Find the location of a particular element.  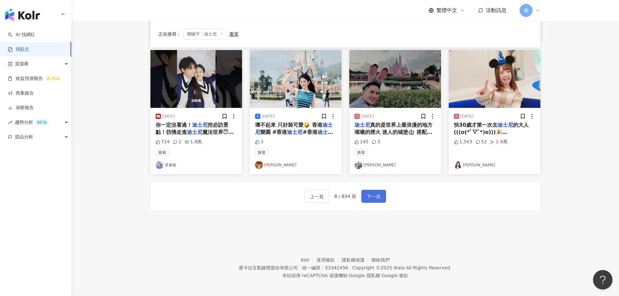

div: 愛卡拉互動媒體股份有限公司 is located at coordinates (269, 268).